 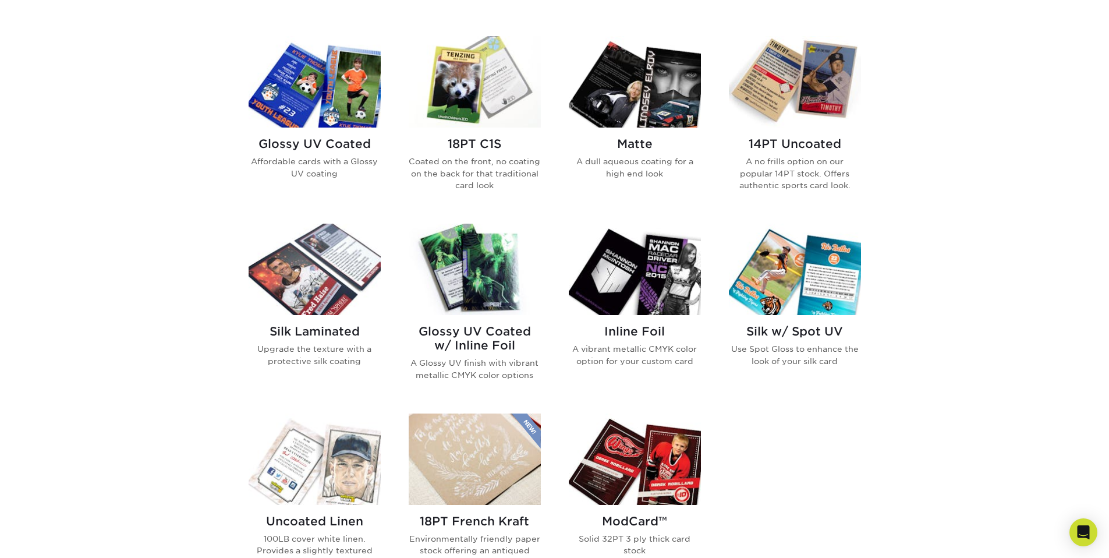 I want to click on h2: 14PT Uncoated, so click(x=795, y=144).